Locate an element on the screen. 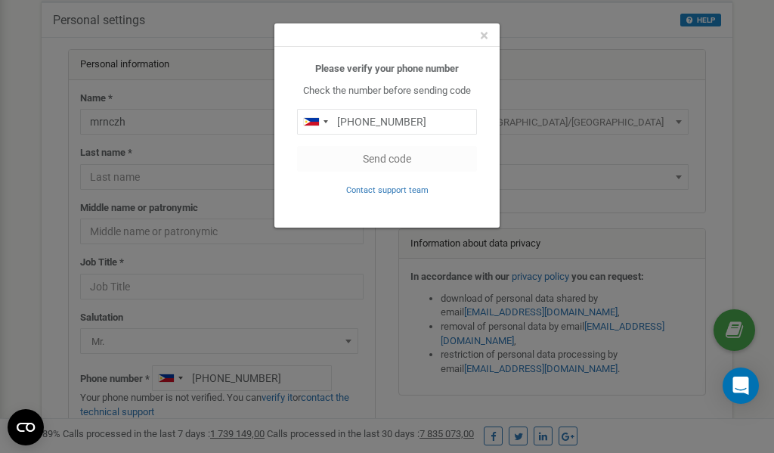  button: Send code is located at coordinates (387, 159).